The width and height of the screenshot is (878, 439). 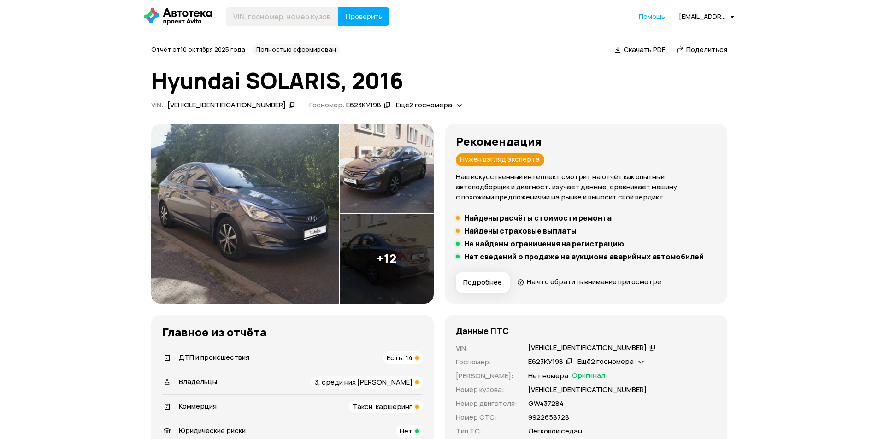 I want to click on p: Наш искусственный интеллект смотрит на отчёт как опытный автоподборщик и диагност: изучает данные..., so click(x=586, y=187).